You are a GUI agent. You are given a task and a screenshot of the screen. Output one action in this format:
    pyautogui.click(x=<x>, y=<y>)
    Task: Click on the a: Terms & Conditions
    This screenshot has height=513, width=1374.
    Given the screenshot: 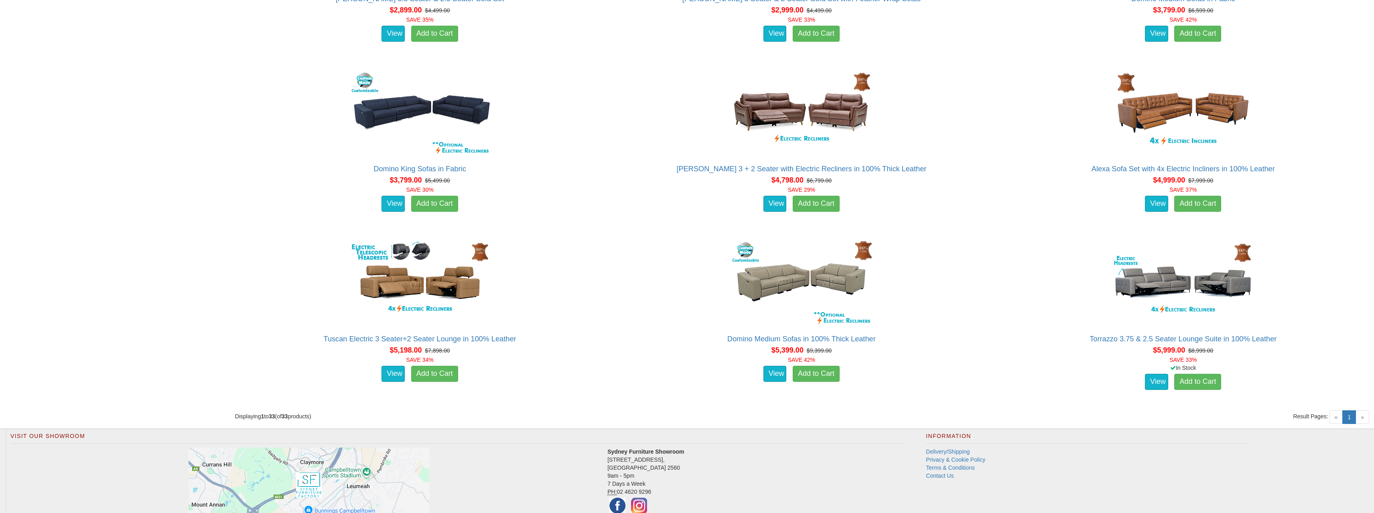 What is the action you would take?
    pyautogui.click(x=950, y=468)
    